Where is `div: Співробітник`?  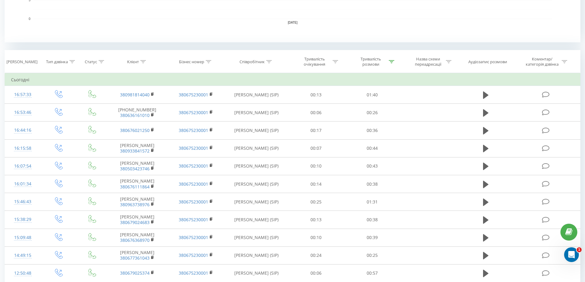
div: Співробітник is located at coordinates (252, 62).